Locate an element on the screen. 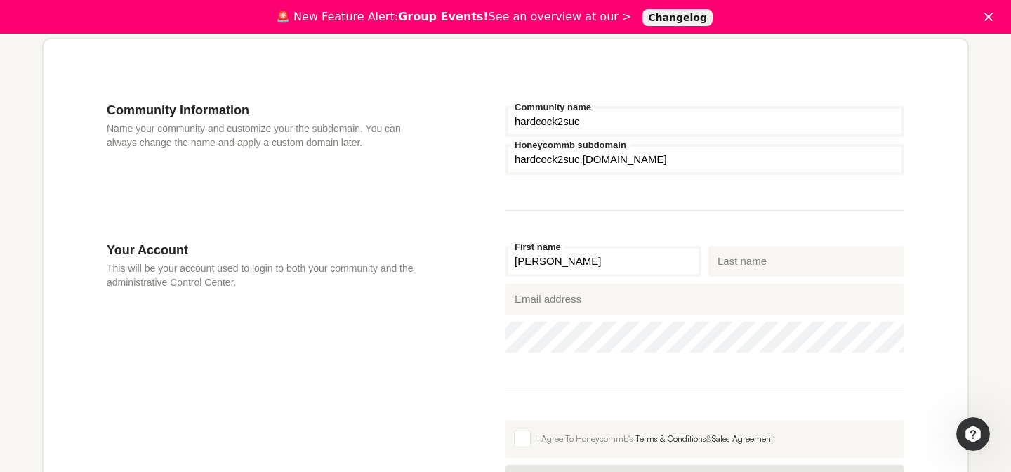 The image size is (1011, 472). label: Honeycommb subdomain is located at coordinates (570, 145).